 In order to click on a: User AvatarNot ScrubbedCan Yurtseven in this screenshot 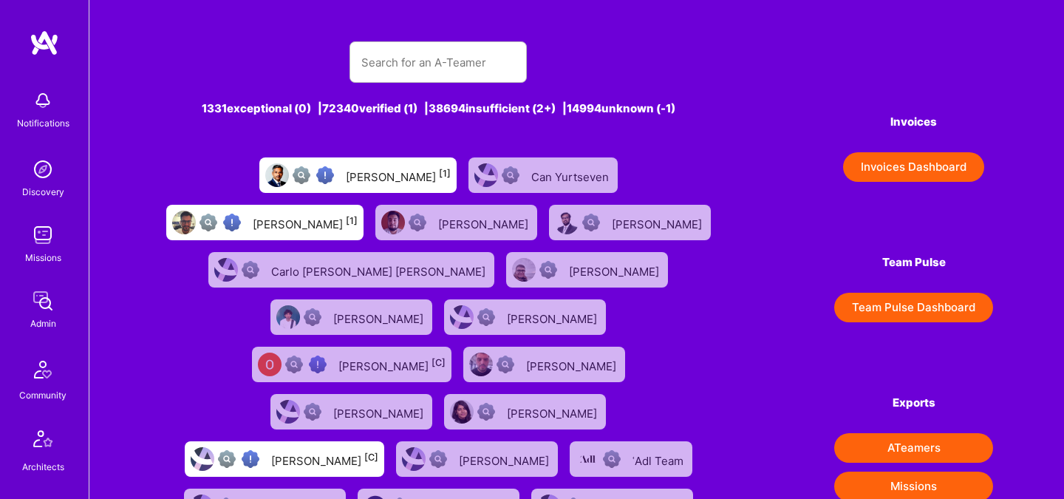, I will do `click(543, 175)`.